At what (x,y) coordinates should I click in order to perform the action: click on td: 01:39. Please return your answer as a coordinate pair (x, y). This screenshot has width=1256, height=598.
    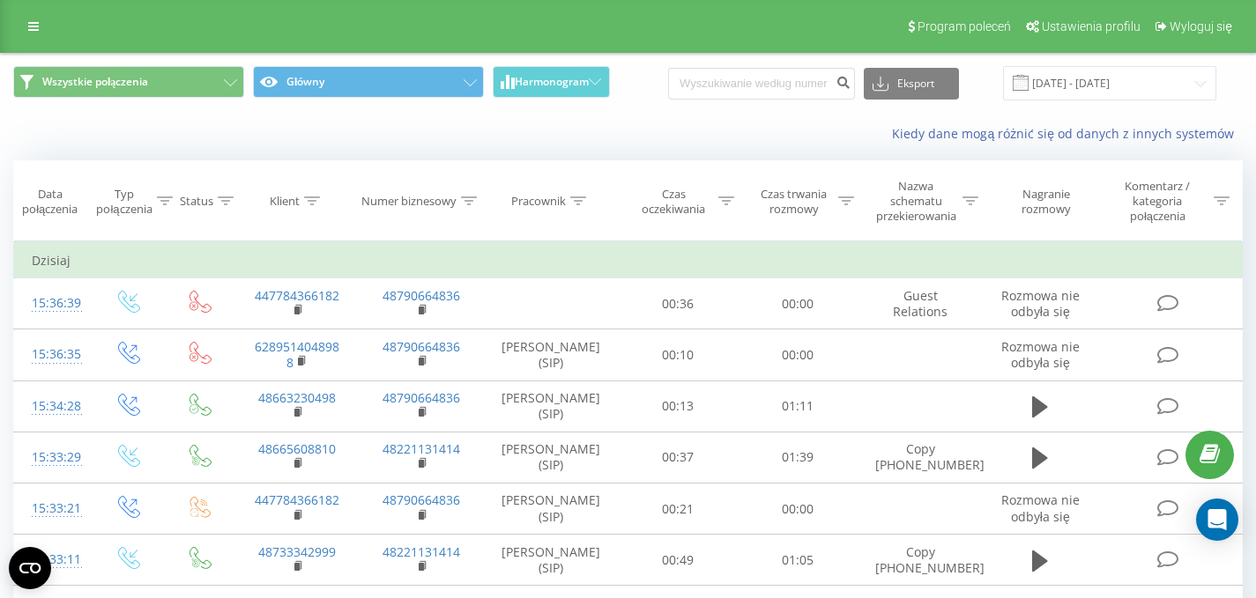
    Looking at the image, I should click on (798, 457).